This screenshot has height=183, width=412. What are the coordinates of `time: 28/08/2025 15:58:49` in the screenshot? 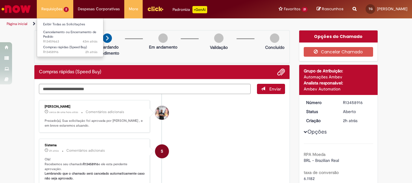 It's located at (91, 52).